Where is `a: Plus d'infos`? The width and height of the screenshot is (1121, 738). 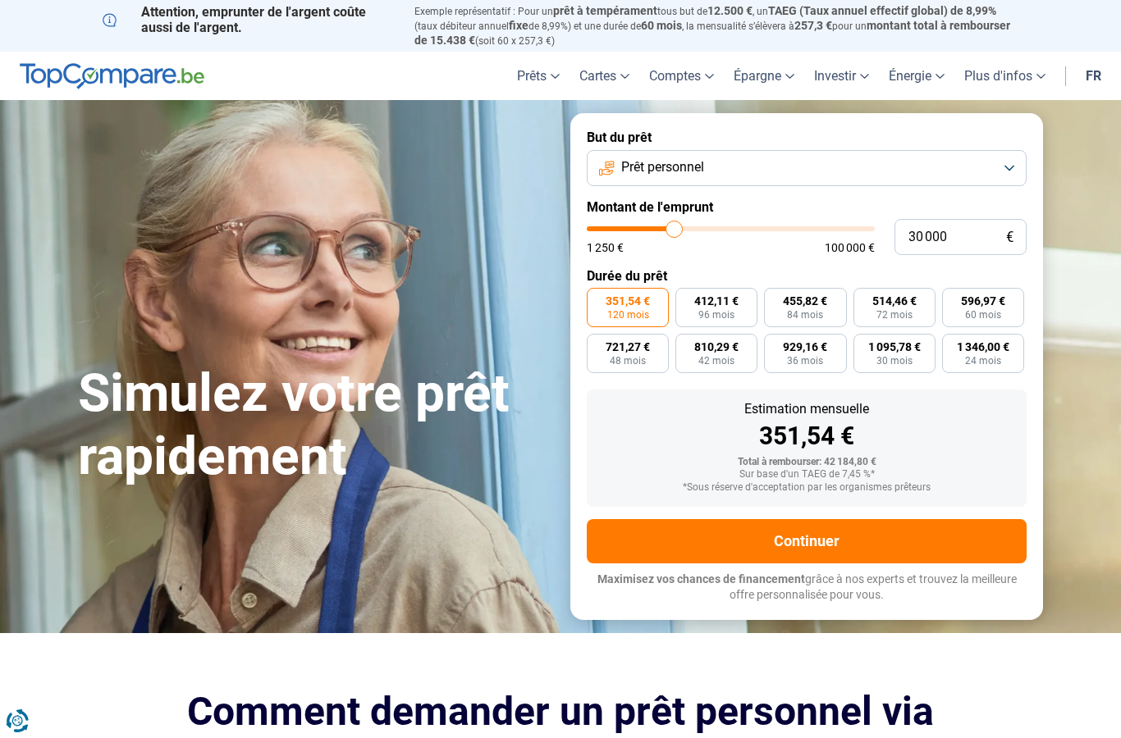 a: Plus d'infos is located at coordinates (1004, 75).